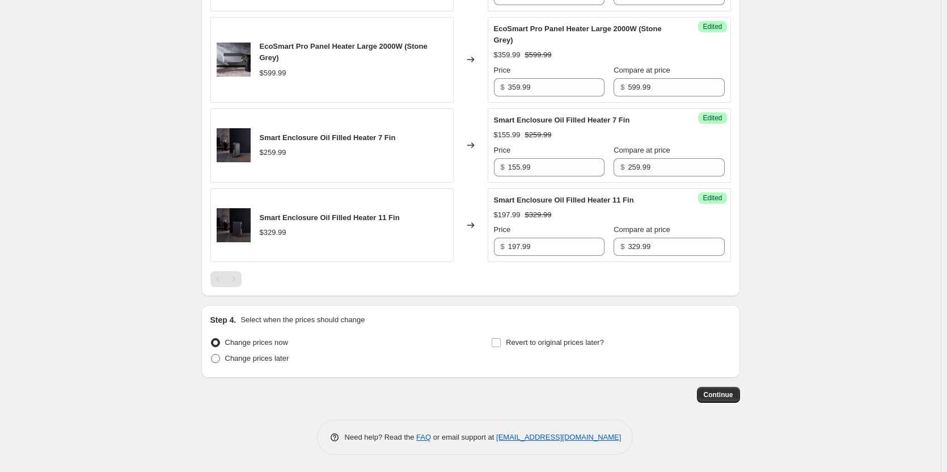 This screenshot has height=472, width=947. I want to click on img: 7fin_80x.png, so click(234, 145).